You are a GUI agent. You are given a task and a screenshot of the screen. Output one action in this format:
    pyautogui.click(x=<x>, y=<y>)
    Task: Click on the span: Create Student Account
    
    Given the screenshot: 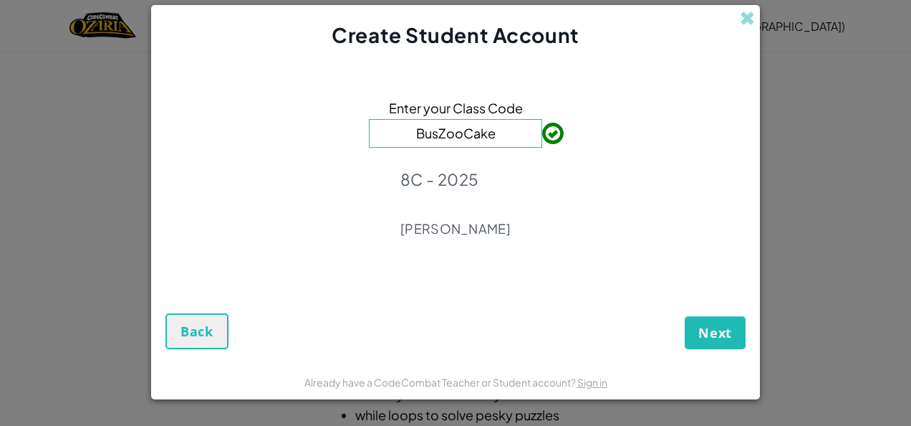 What is the action you would take?
    pyautogui.click(x=455, y=34)
    